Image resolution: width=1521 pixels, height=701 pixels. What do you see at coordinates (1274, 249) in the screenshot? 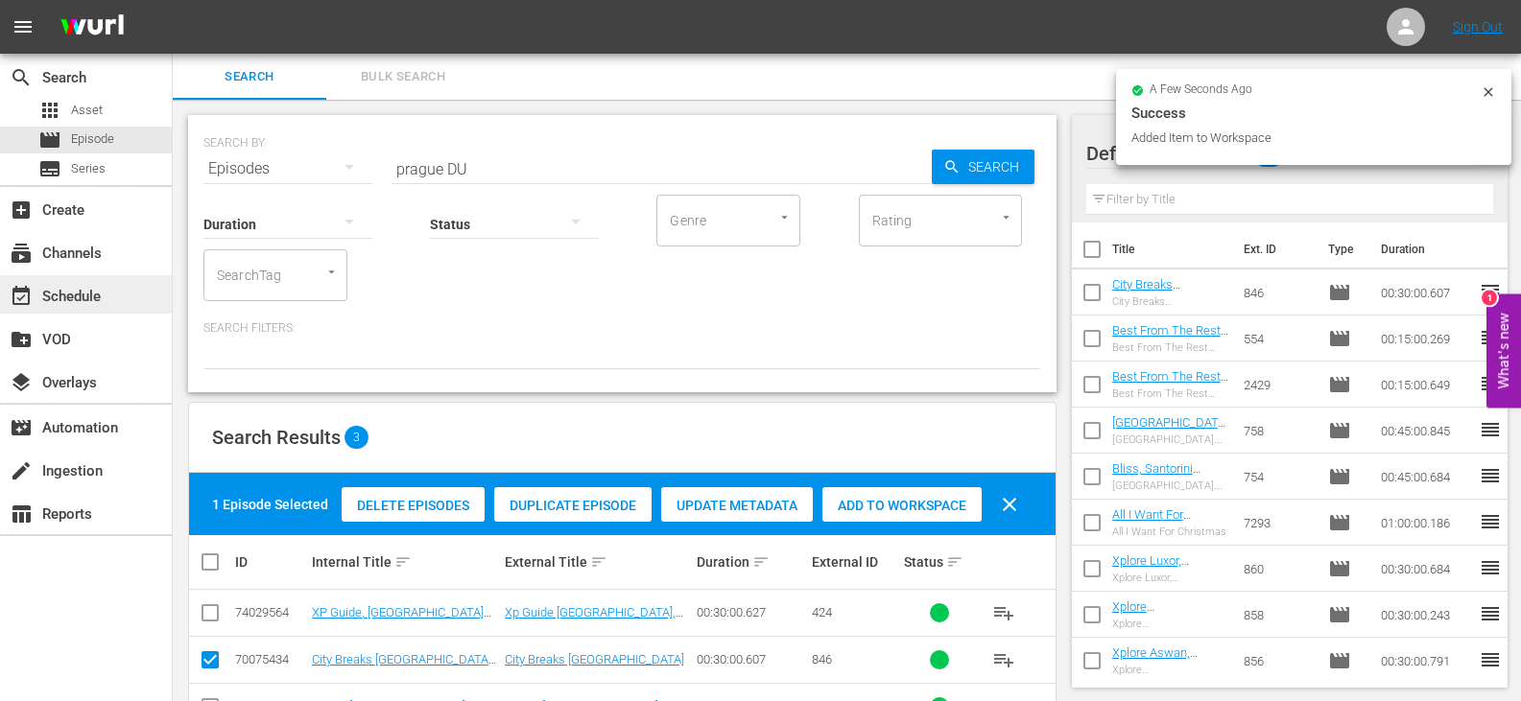
I see `th: Ext. ID` at bounding box center [1274, 249].